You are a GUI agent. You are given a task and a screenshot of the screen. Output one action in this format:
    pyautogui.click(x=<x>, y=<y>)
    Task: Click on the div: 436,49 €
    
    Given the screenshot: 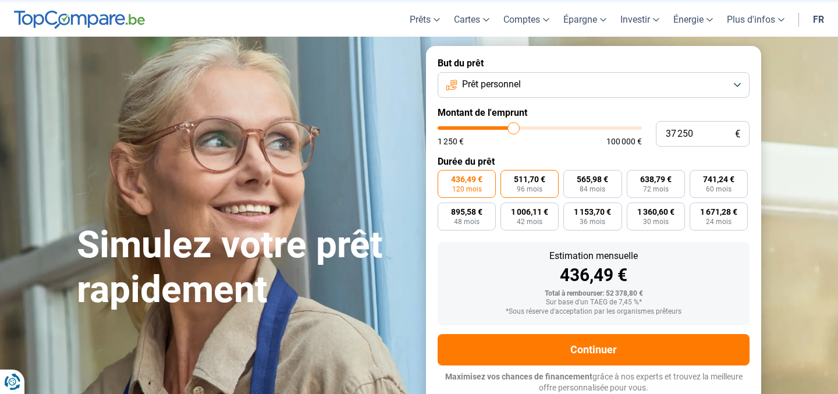 What is the action you would take?
    pyautogui.click(x=594, y=275)
    